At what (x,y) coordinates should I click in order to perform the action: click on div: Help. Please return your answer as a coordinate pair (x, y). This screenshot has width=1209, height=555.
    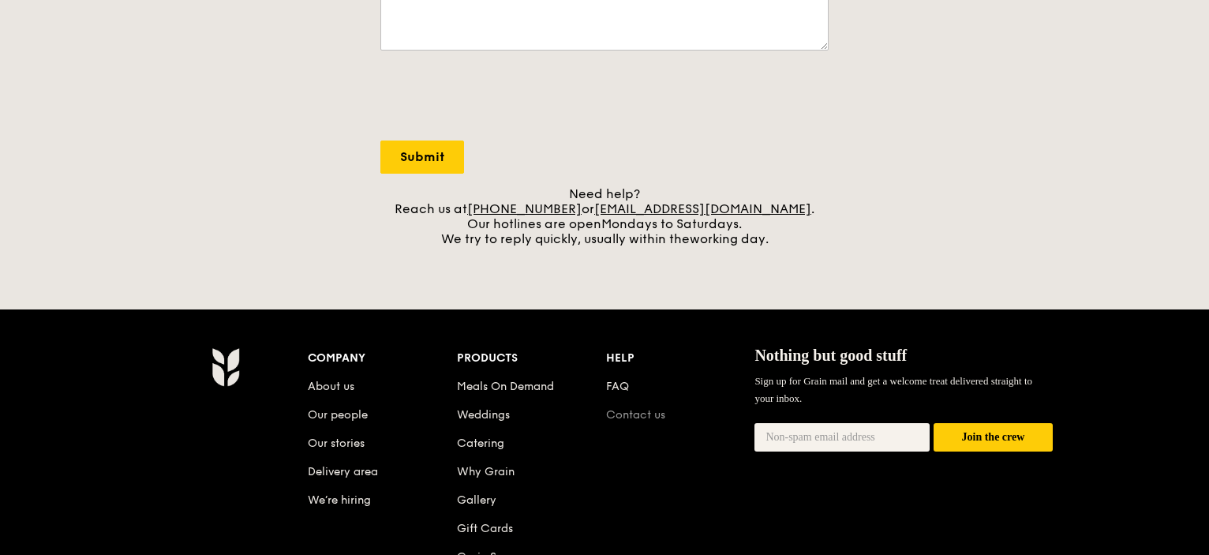
    Looking at the image, I should click on (680, 358).